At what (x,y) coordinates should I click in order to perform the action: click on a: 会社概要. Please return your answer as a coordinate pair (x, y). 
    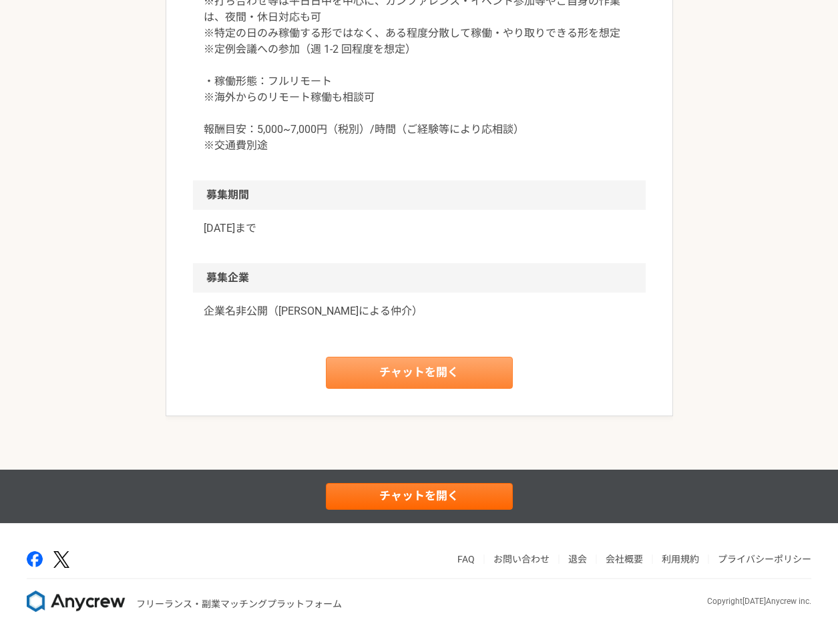
    Looking at the image, I should click on (625, 559).